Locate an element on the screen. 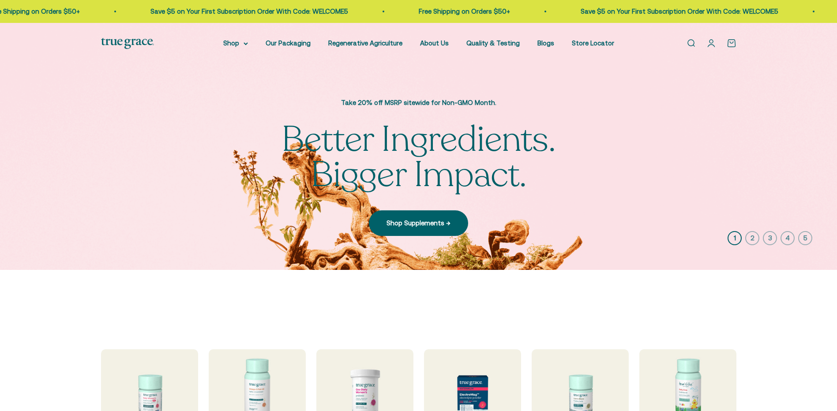  p: Take 20% off MSRP sitewide for Non-GMO Month. is located at coordinates (419, 103).